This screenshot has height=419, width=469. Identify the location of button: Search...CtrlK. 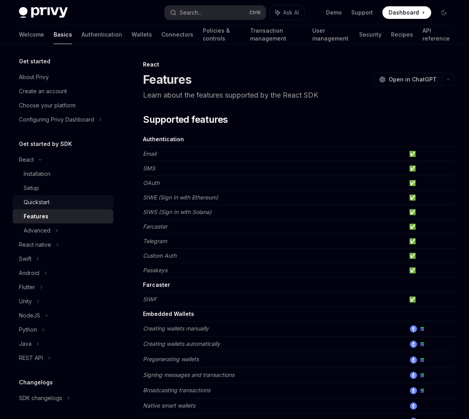
(215, 13).